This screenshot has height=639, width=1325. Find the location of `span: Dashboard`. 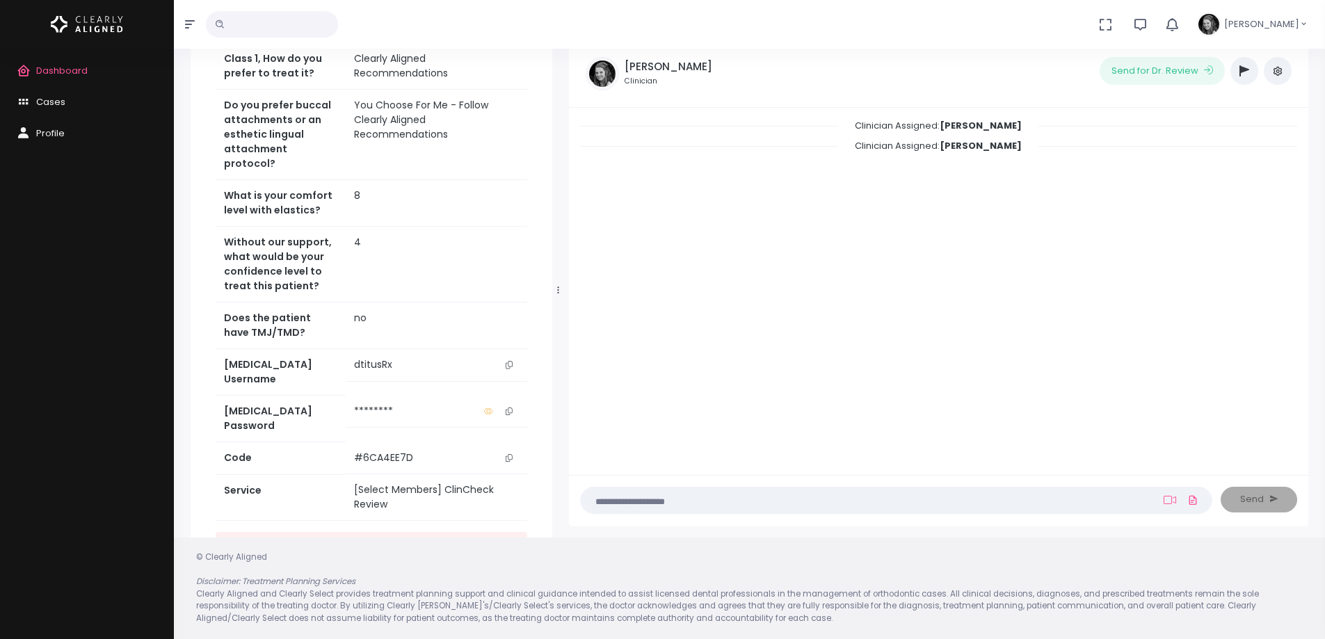

span: Dashboard is located at coordinates (62, 70).